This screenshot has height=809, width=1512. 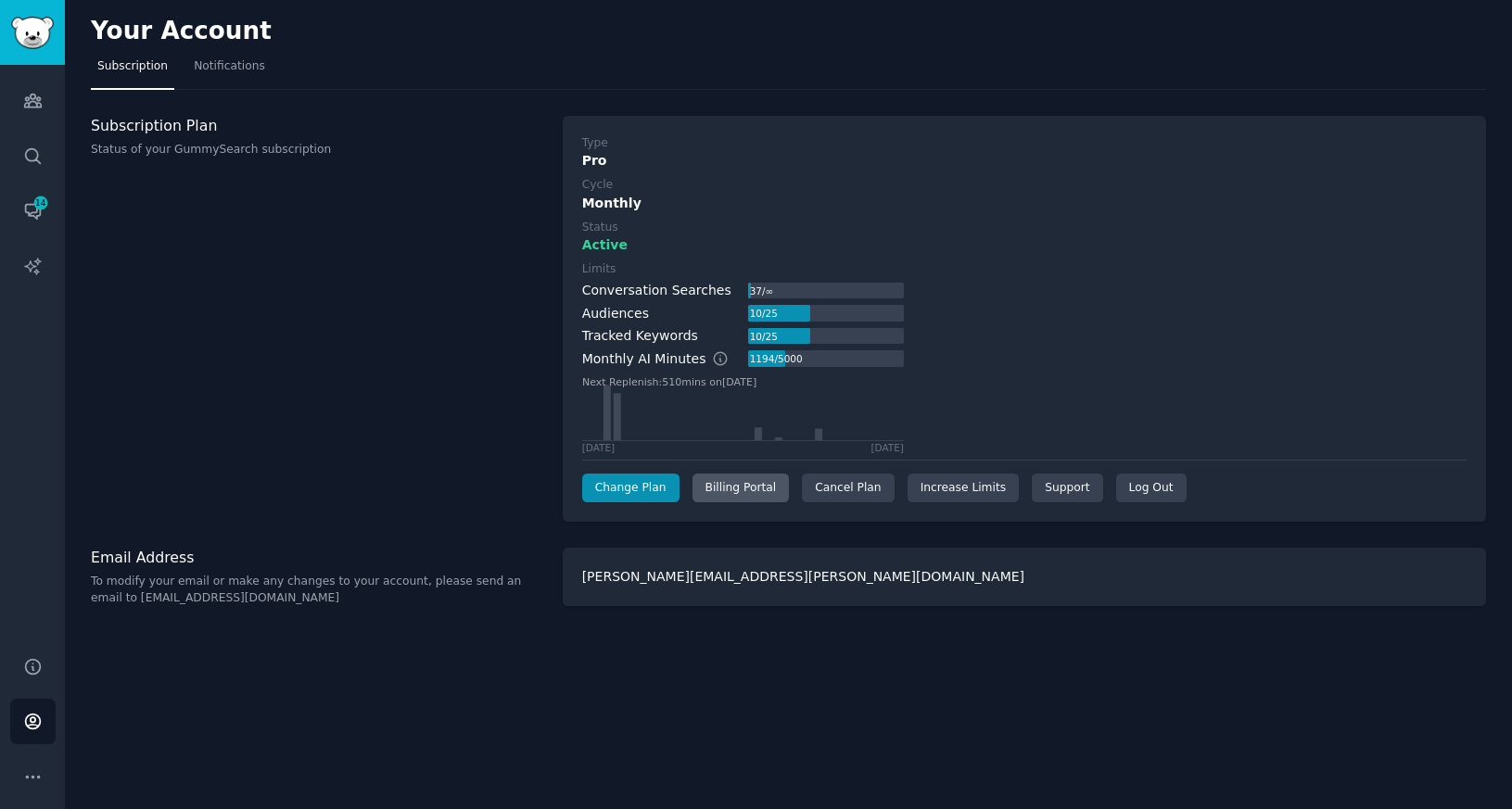 What do you see at coordinates (1152, 488) in the screenshot?
I see `div: Log Out` at bounding box center [1152, 488].